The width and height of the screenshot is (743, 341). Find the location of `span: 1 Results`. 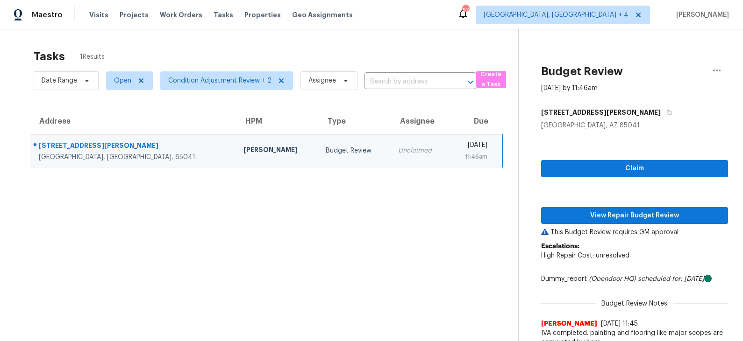

span: 1 Results is located at coordinates (92, 57).